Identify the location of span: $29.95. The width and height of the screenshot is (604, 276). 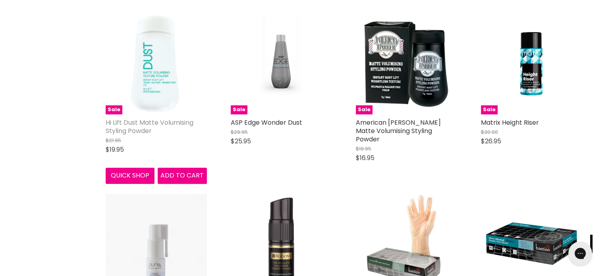
(239, 132).